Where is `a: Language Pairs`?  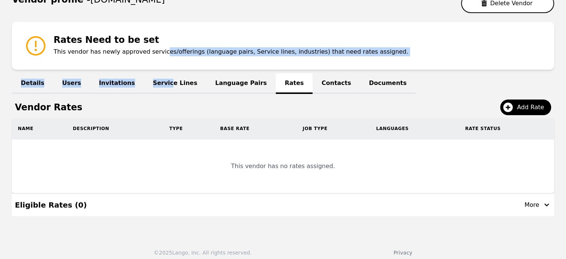 a: Language Pairs is located at coordinates (241, 83).